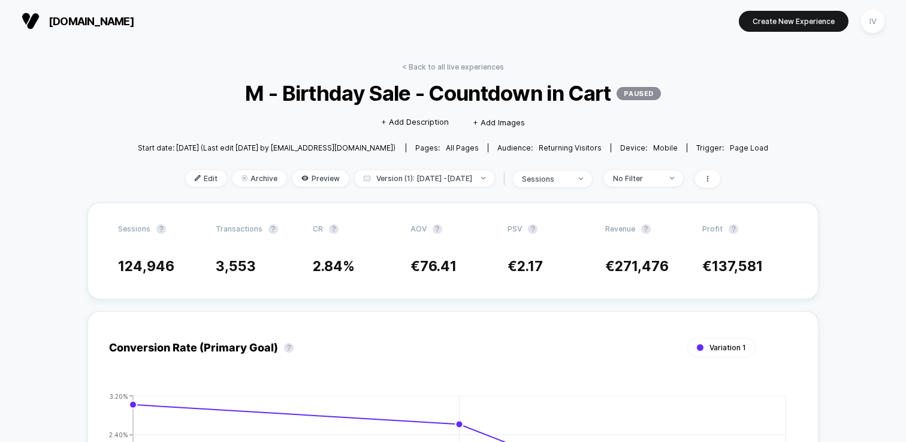  What do you see at coordinates (206, 178) in the screenshot?
I see `span: Edit` at bounding box center [206, 178].